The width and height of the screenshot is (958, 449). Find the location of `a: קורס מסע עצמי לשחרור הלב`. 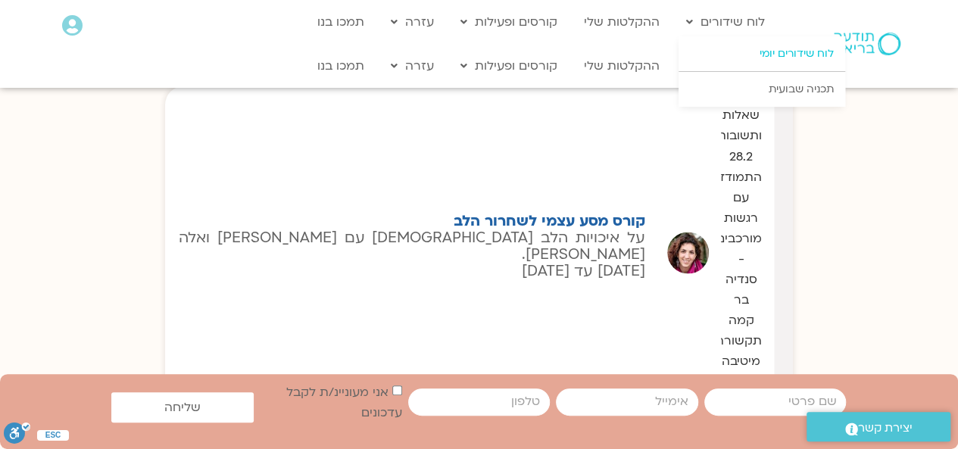

a: קורס מסע עצמי לשחרור הלב is located at coordinates (549, 220).